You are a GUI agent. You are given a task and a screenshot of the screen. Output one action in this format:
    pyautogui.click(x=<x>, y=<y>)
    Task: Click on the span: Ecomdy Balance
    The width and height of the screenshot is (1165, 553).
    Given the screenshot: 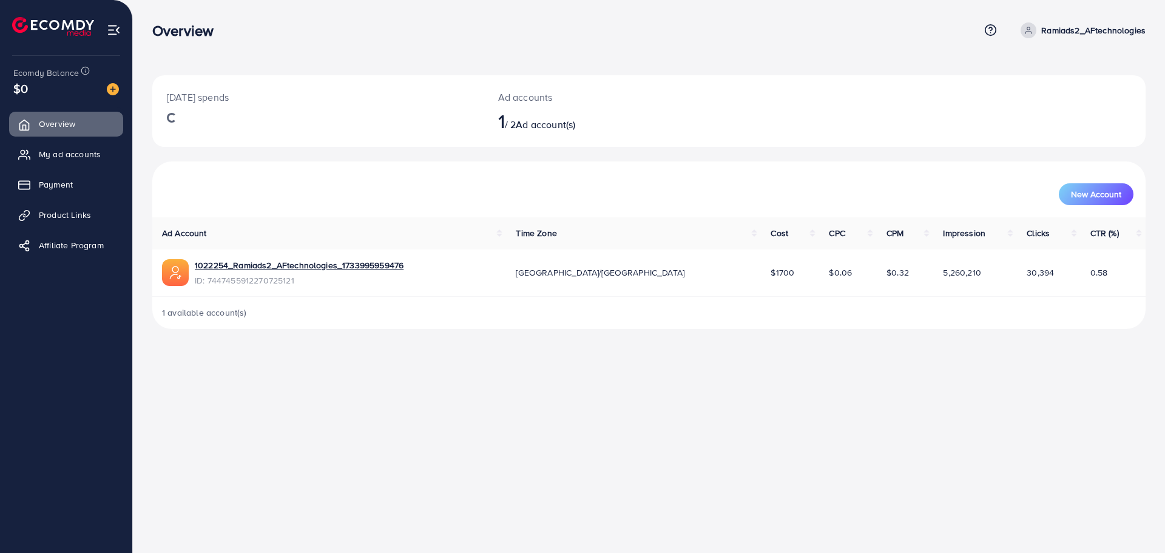 What is the action you would take?
    pyautogui.click(x=46, y=73)
    